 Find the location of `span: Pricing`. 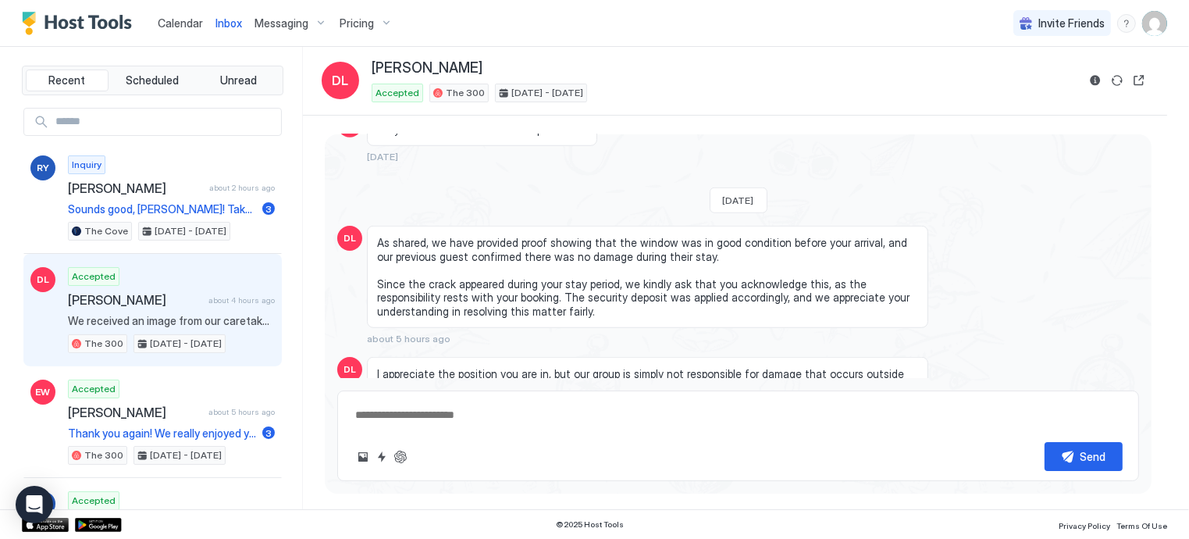

span: Pricing is located at coordinates (357, 23).